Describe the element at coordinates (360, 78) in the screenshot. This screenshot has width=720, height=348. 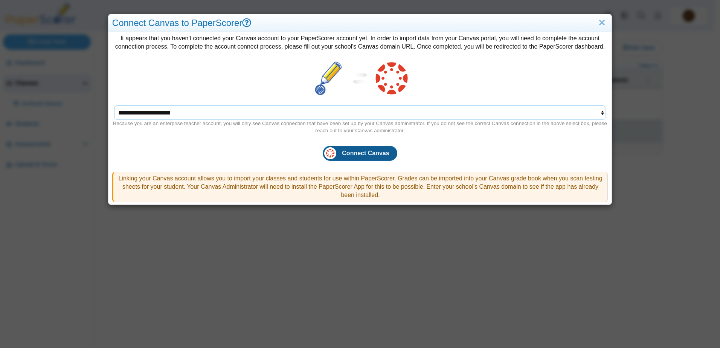
I see `img: sync.svg` at that location.